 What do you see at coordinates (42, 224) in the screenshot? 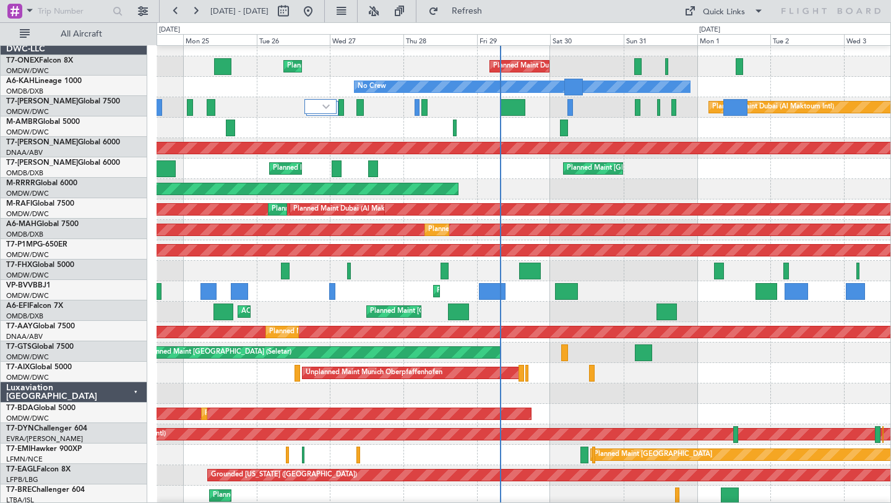
I see `a: A6-MAHGlobal 7500` at bounding box center [42, 224].